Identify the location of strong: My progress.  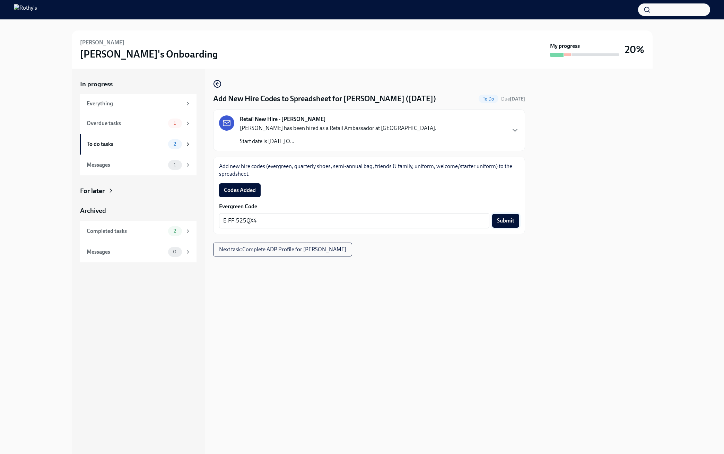
(565, 46).